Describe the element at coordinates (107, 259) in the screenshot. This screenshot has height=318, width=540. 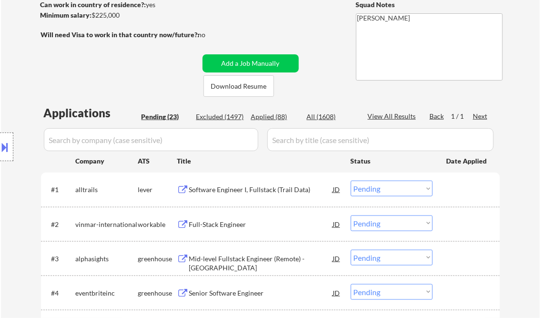
I see `div: alphasights` at that location.